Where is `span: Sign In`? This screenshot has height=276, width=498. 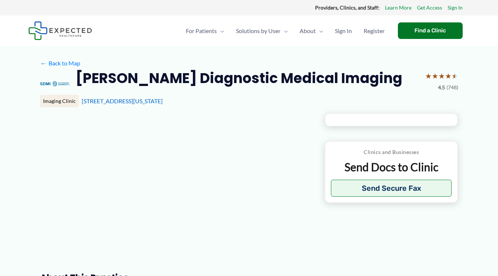 span: Sign In is located at coordinates (343, 31).